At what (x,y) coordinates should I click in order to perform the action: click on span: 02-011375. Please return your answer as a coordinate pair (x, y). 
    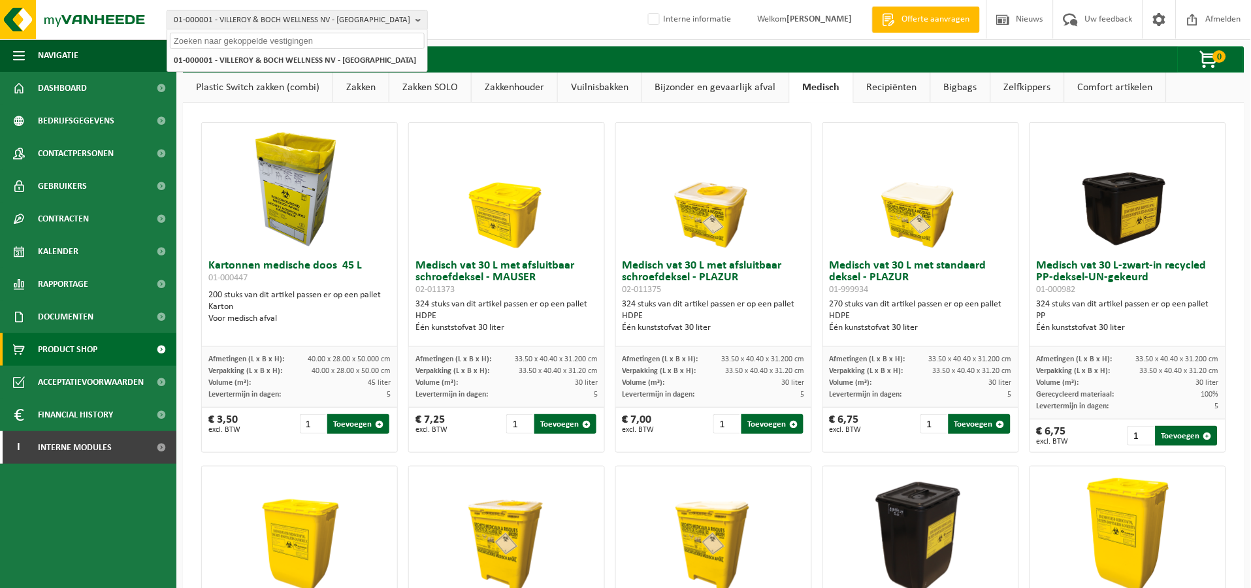
    Looking at the image, I should click on (642, 289).